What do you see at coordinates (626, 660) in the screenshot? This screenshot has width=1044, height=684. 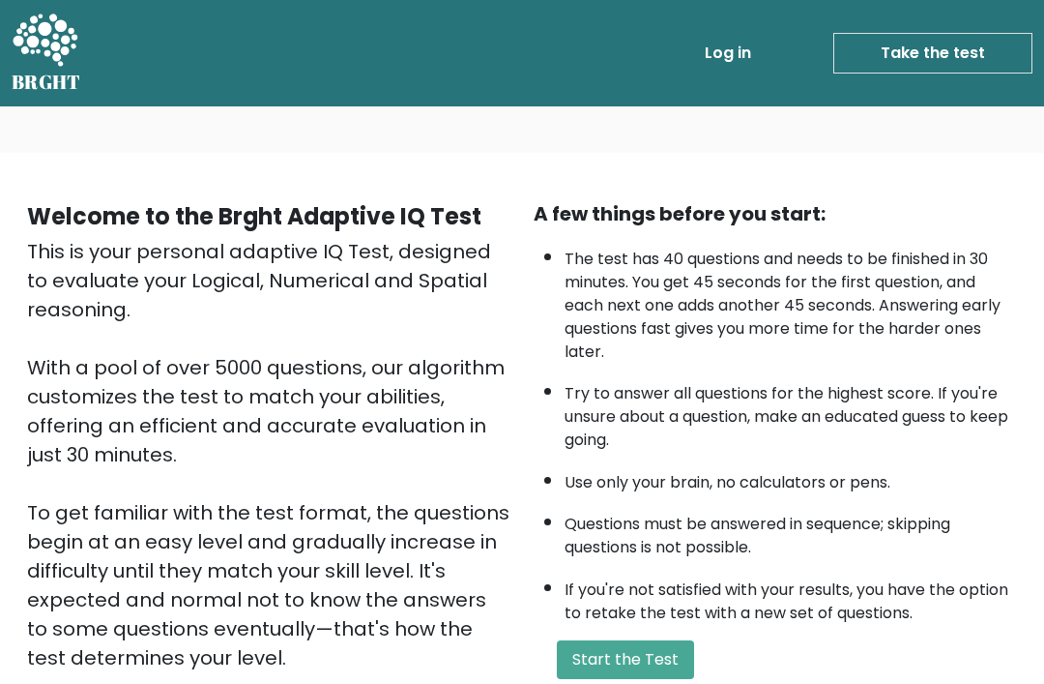 I see `button: Start the Test` at bounding box center [626, 660].